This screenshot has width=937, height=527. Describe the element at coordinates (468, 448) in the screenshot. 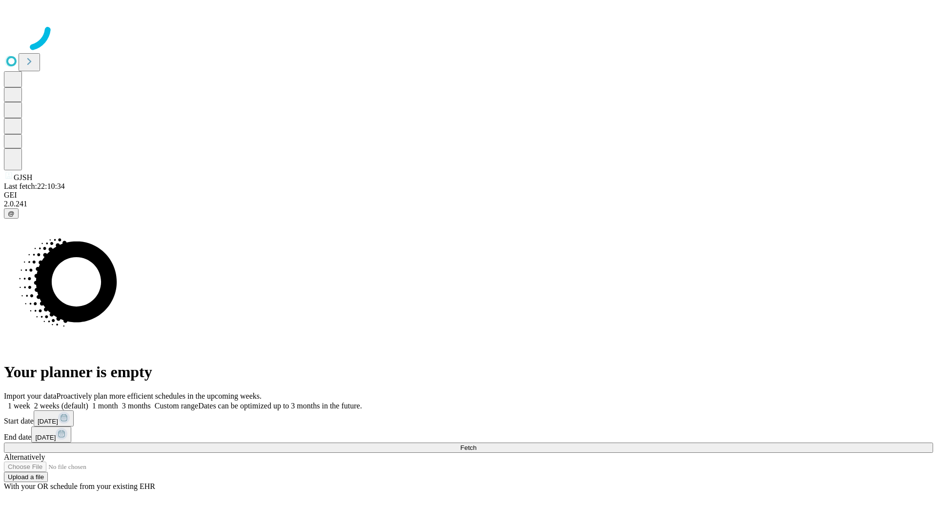

I see `span: Fetch` at that location.